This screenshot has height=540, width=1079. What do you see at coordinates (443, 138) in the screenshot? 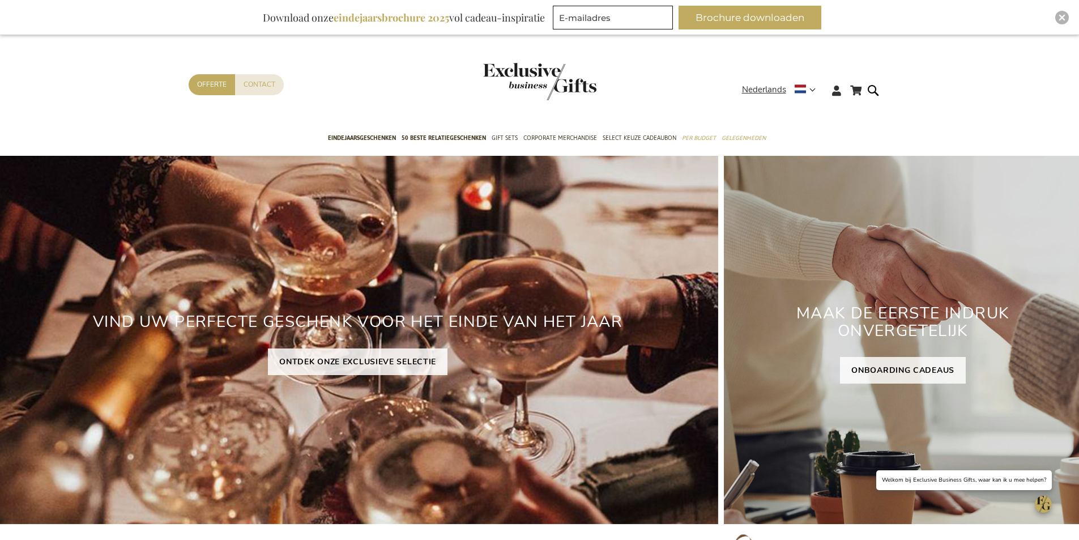
I see `span: 50 beste relatiegeschenken` at bounding box center [443, 138].